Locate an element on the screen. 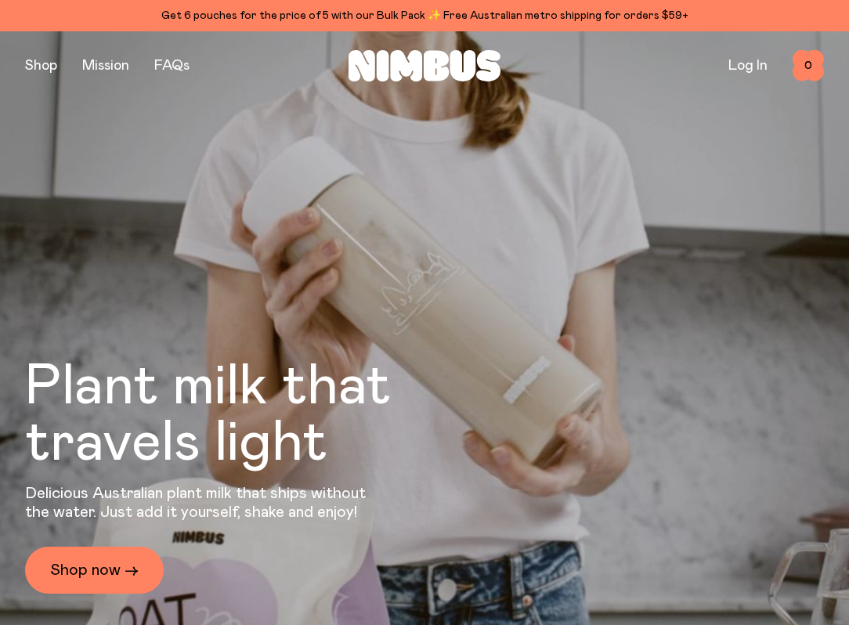 Image resolution: width=849 pixels, height=625 pixels. a: Mission is located at coordinates (106, 66).